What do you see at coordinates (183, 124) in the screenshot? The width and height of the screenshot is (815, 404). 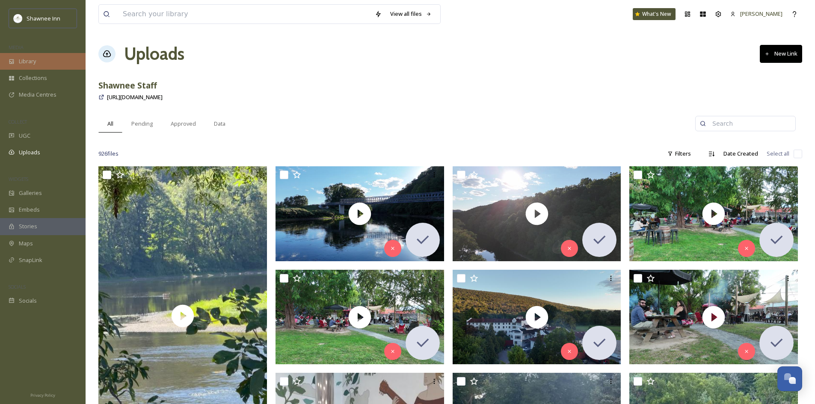 I see `span: Approved` at bounding box center [183, 124].